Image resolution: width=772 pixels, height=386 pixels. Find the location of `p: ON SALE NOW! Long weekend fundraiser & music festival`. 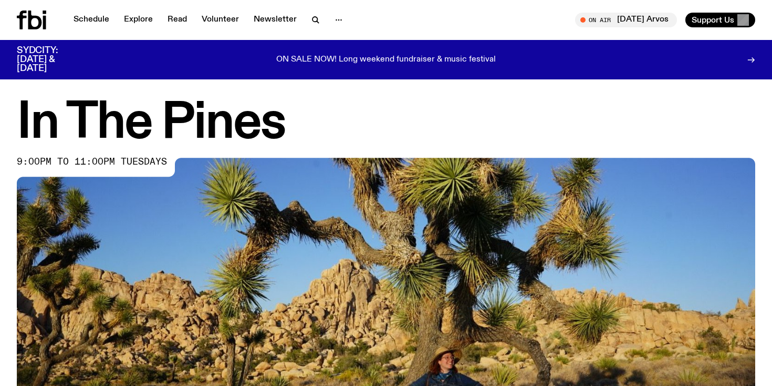

p: ON SALE NOW! Long weekend fundraiser & music festival is located at coordinates (386, 60).